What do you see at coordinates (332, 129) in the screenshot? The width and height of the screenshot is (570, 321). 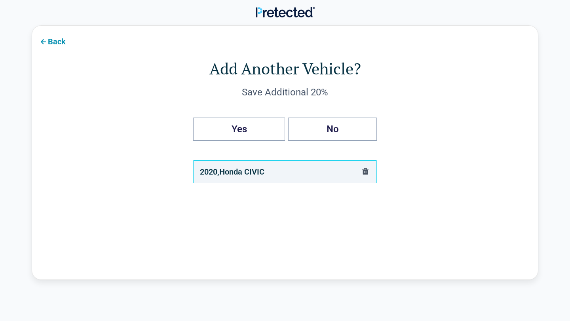 I see `button: No` at bounding box center [332, 129].